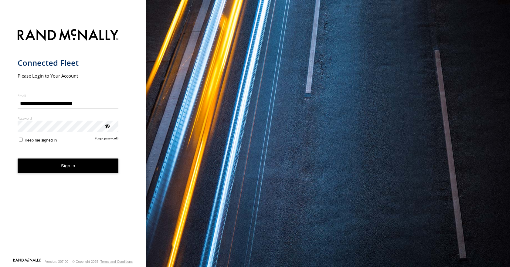 The image size is (510, 267). I want to click on h1: Connected Fleet, so click(68, 63).